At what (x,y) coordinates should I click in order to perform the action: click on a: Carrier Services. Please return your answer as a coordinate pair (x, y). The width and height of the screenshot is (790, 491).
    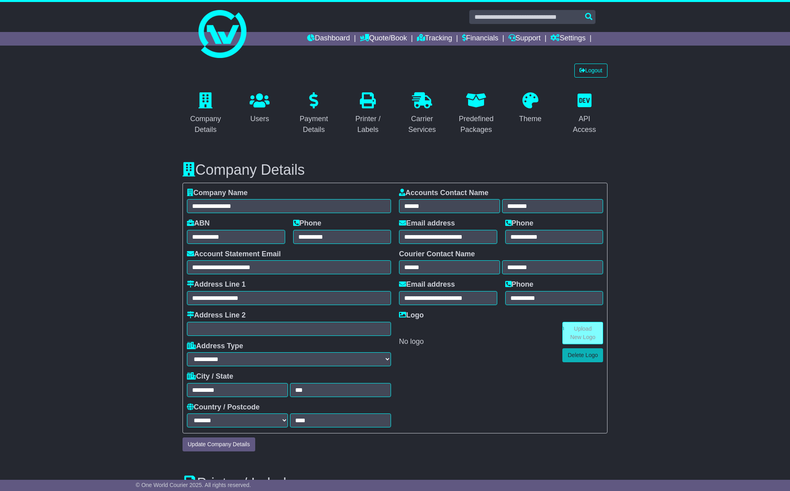
    Looking at the image, I should click on (422, 113).